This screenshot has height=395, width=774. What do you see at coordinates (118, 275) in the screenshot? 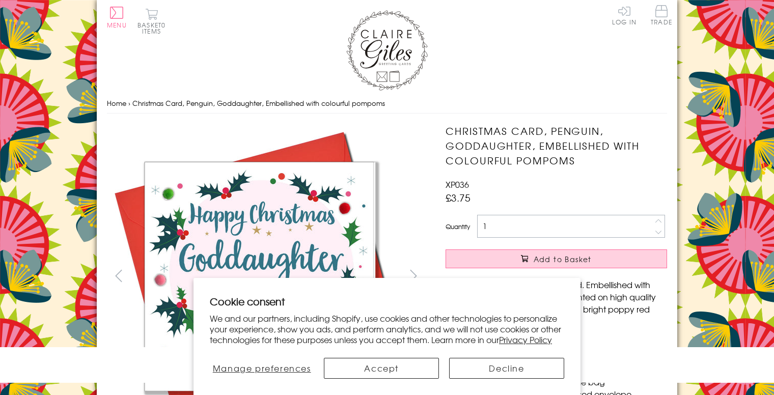
I see `button: prev` at bounding box center [118, 275].